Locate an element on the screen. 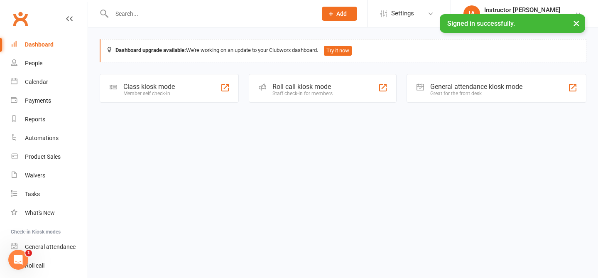  div: Product Sales is located at coordinates (43, 157).